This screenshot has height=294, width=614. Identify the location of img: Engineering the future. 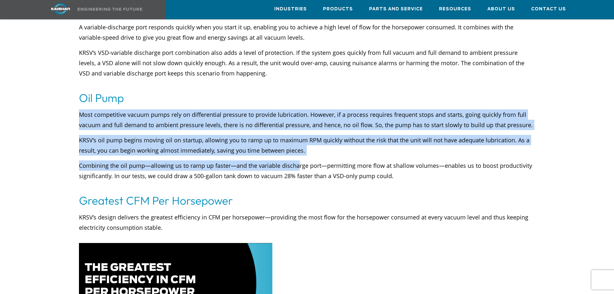
(110, 9).